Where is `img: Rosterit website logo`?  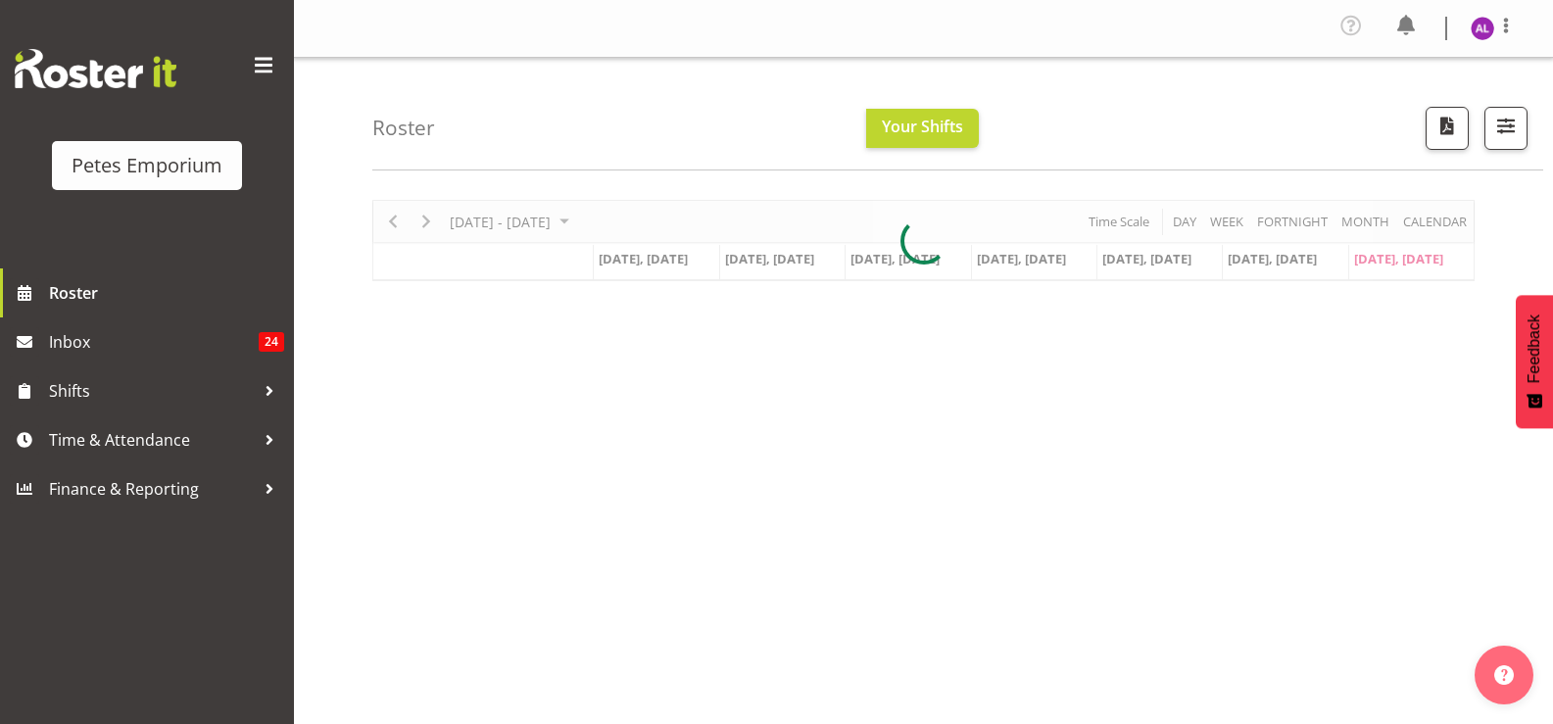
img: Rosterit website logo is located at coordinates (95, 69).